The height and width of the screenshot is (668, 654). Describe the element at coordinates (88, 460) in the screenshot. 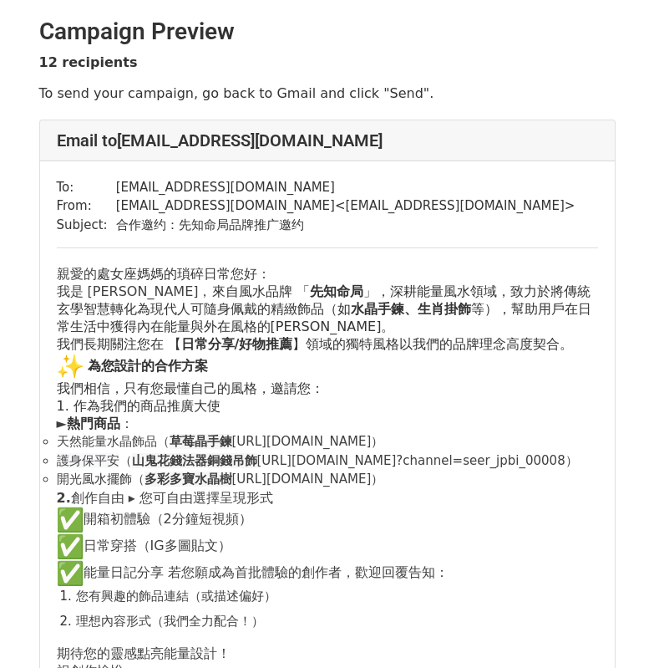

I see `span: 護身保平安` at that location.